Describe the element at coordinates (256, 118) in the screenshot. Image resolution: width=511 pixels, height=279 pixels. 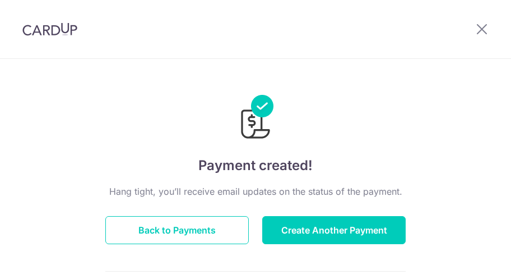
I see `img: Payments` at that location.